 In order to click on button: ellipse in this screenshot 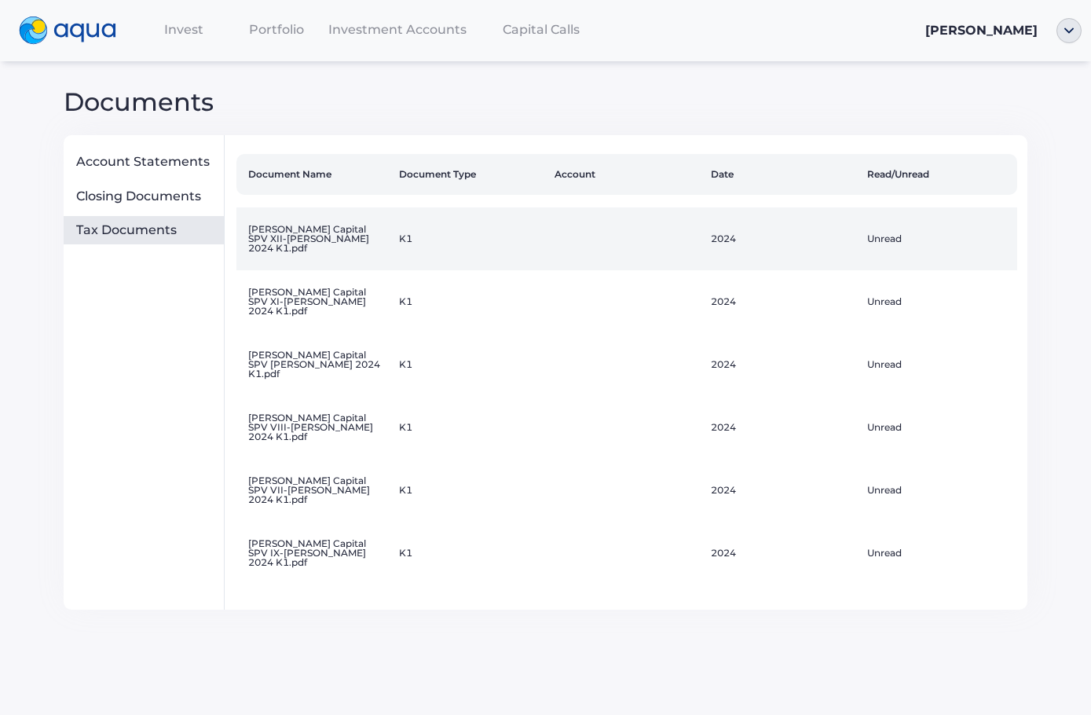, I will do `click(1069, 31)`.